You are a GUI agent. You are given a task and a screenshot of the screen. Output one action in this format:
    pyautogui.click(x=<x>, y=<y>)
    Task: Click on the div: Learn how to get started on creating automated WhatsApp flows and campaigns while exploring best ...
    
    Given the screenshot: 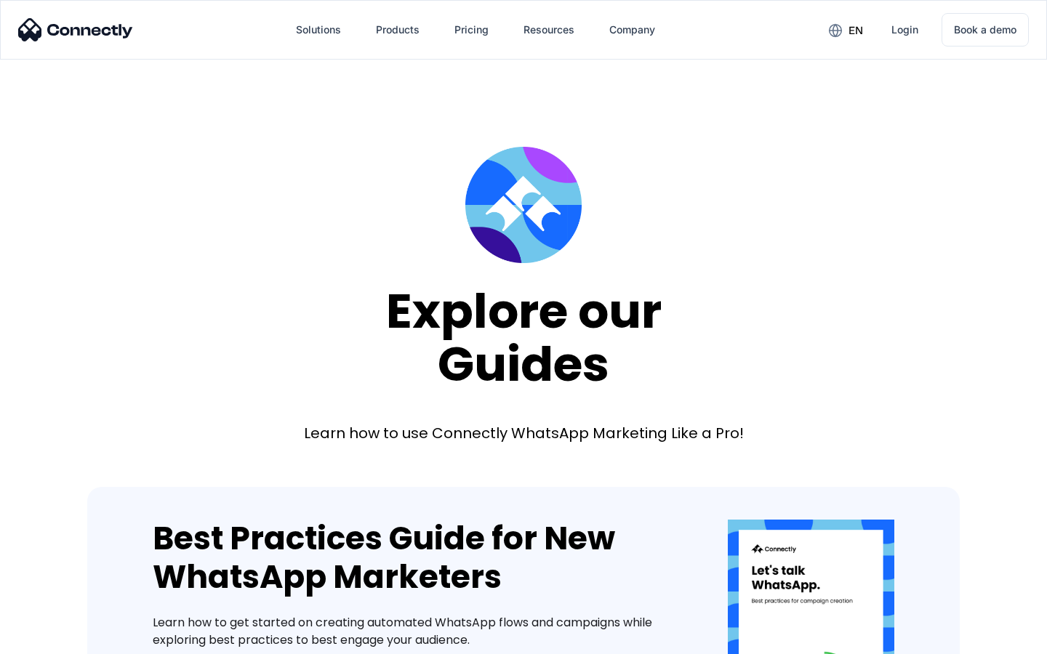 What is the action you would take?
    pyautogui.click(x=418, y=632)
    